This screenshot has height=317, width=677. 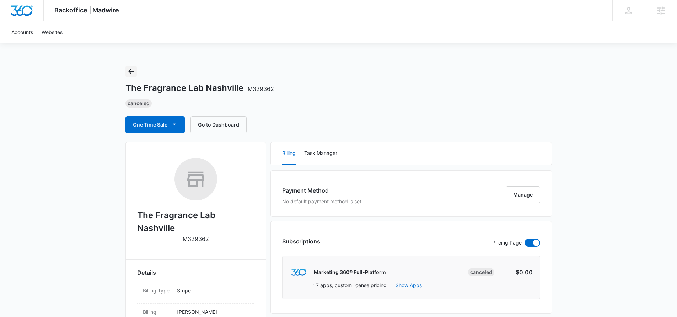 I want to click on div: Billing TypeStripe, so click(x=196, y=293).